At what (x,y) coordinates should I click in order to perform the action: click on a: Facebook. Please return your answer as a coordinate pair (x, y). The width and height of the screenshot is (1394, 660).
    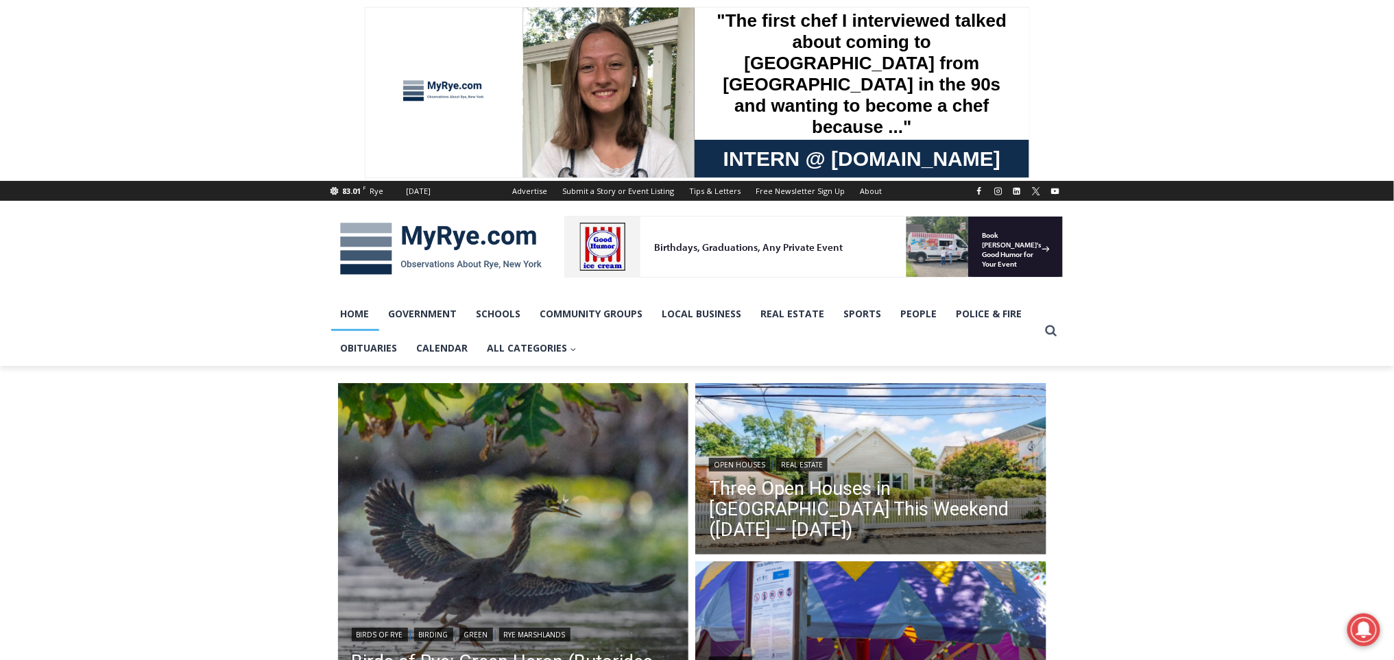
    Looking at the image, I should click on (979, 191).